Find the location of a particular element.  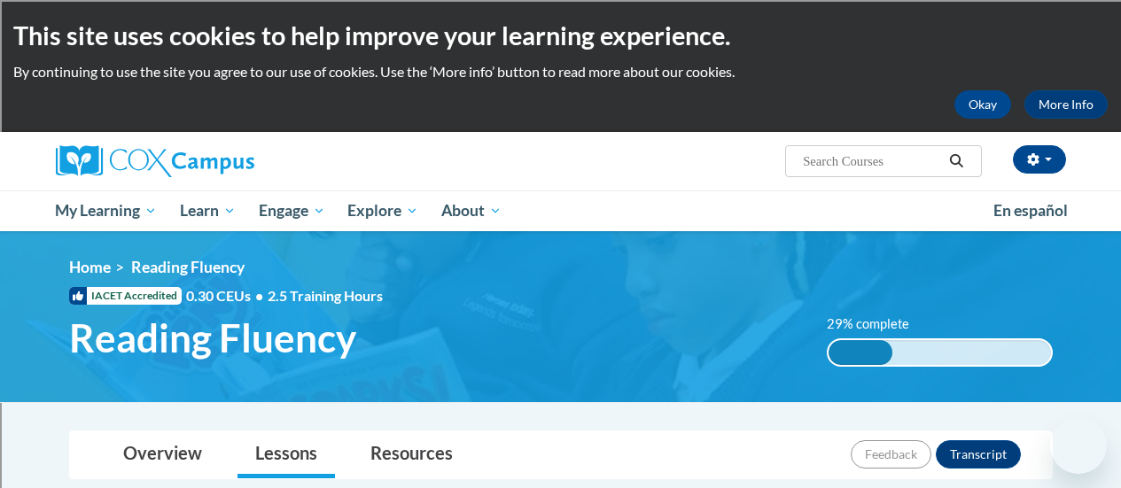

span: About is located at coordinates (472, 211).